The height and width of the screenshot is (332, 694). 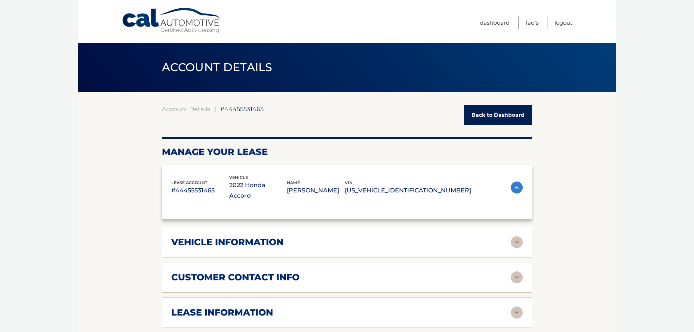 What do you see at coordinates (200, 190) in the screenshot?
I see `p: #44455531465` at bounding box center [200, 190].